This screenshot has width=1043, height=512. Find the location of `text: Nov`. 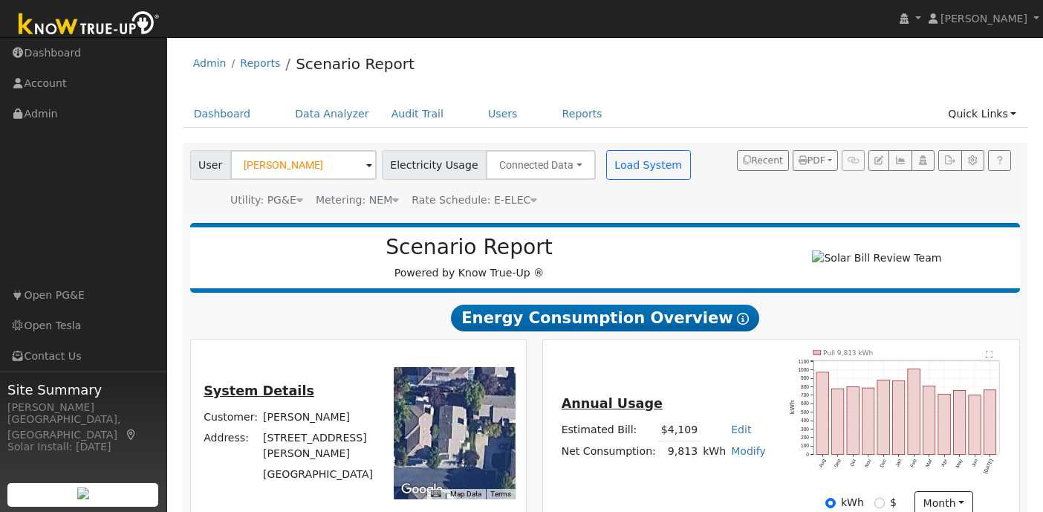

text: Nov is located at coordinates (868, 463).